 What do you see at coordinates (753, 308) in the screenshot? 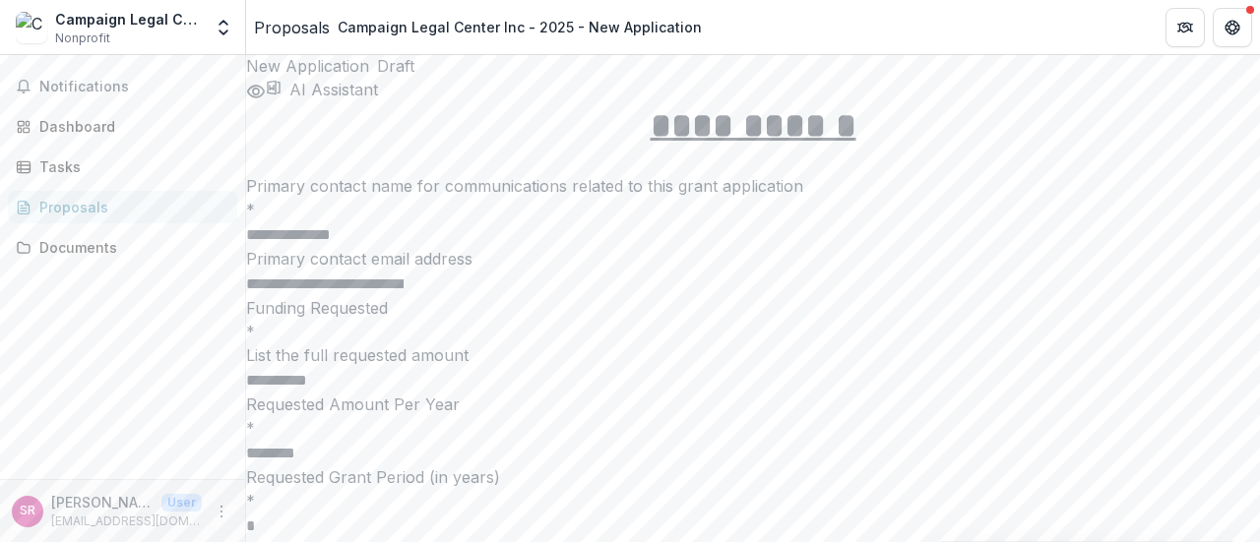
I see `p: Funding Requested` at bounding box center [753, 308].